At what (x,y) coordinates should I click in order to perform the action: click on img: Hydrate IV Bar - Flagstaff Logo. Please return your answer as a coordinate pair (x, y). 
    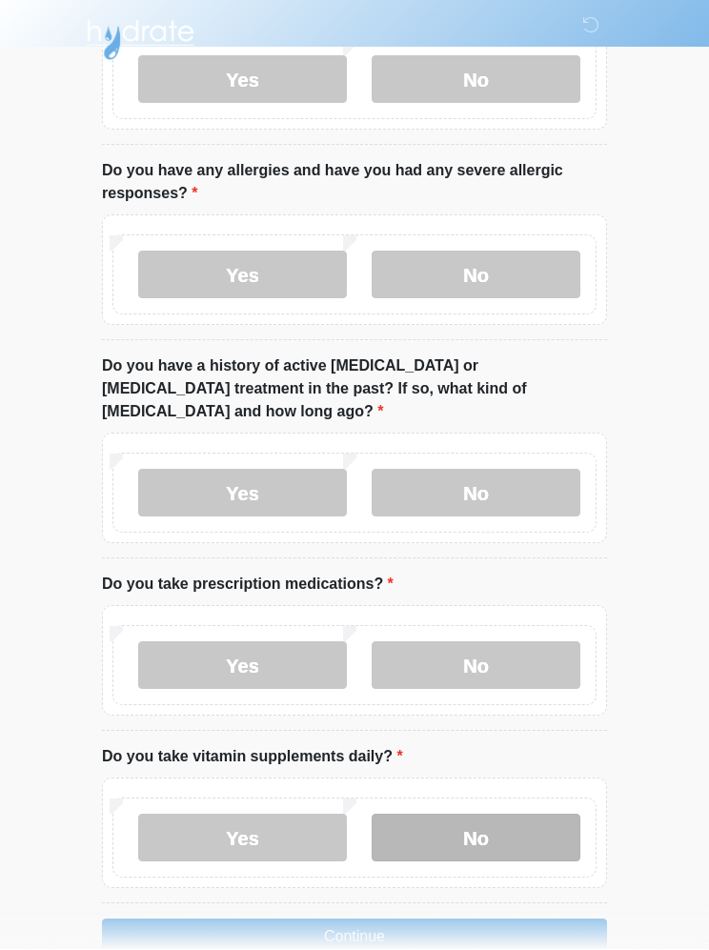
    Looking at the image, I should click on (140, 38).